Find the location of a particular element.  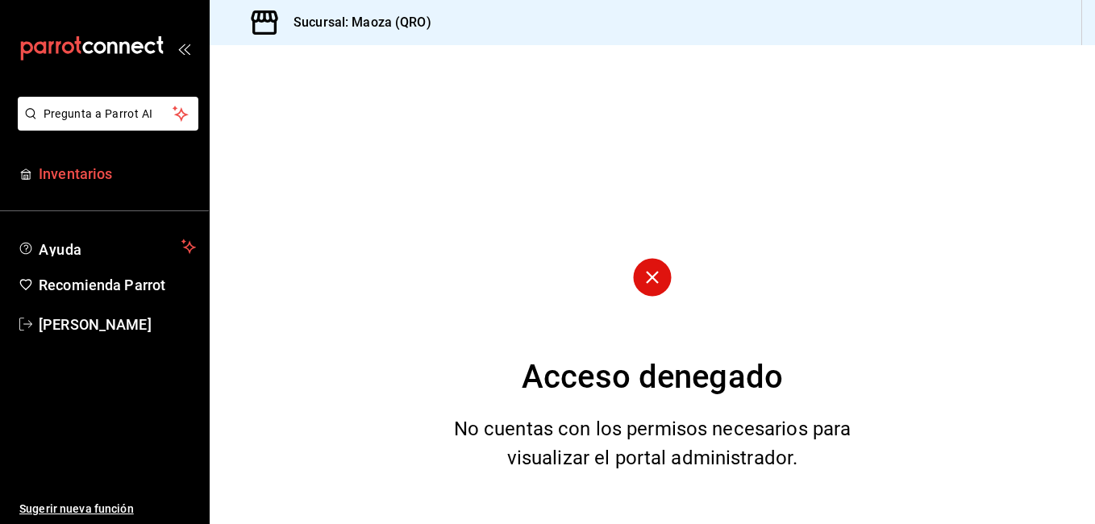

button: open_drawer_menu is located at coordinates (184, 48).